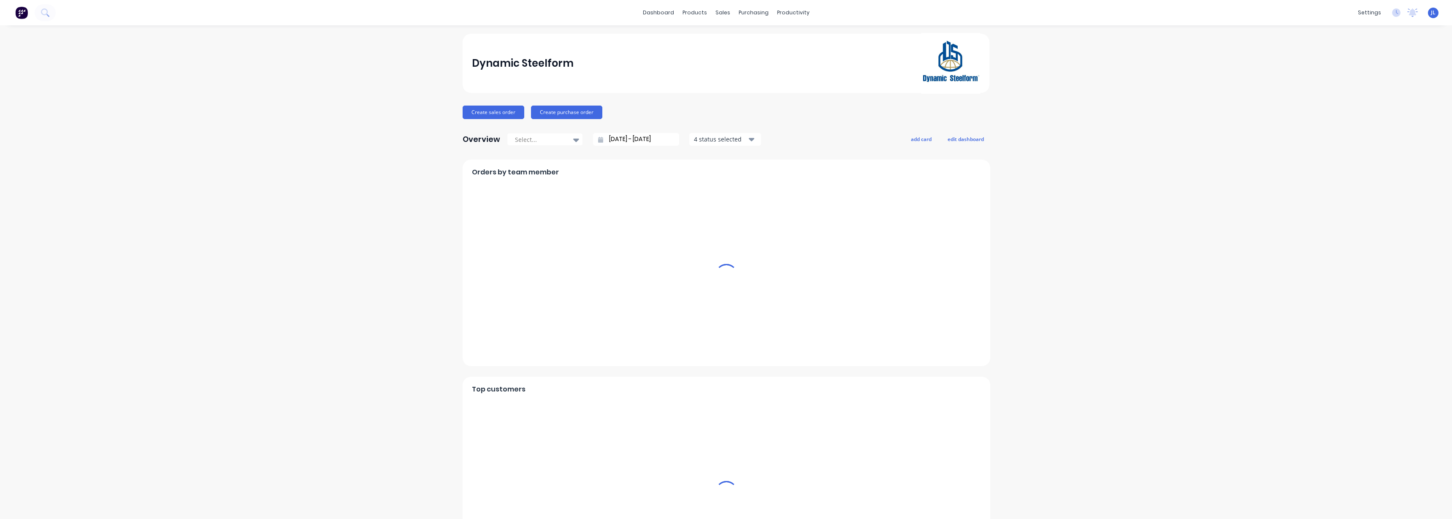 The image size is (1452, 519). Describe the element at coordinates (951, 63) in the screenshot. I see `img: Dynamic Steelform` at that location.